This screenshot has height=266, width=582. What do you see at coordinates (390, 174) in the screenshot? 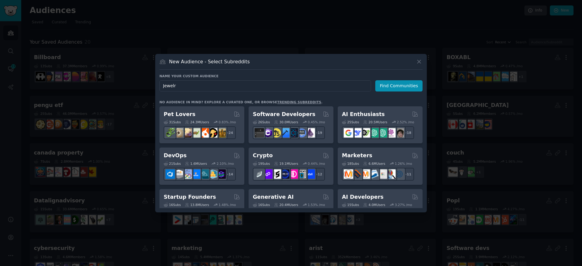
I see `img: MarketingResearch` at bounding box center [390, 174].